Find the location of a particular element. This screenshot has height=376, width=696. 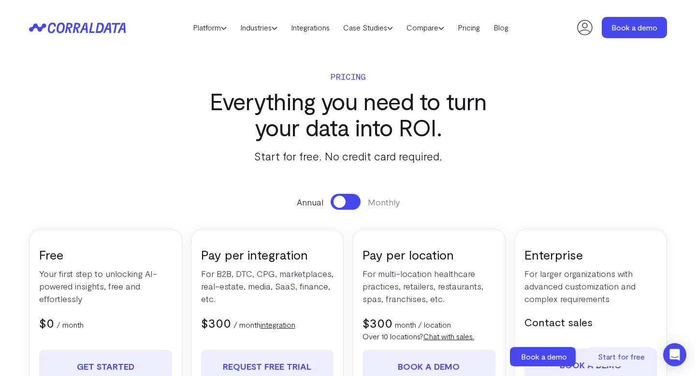

div: Open Intercom Messenger is located at coordinates (675, 355).